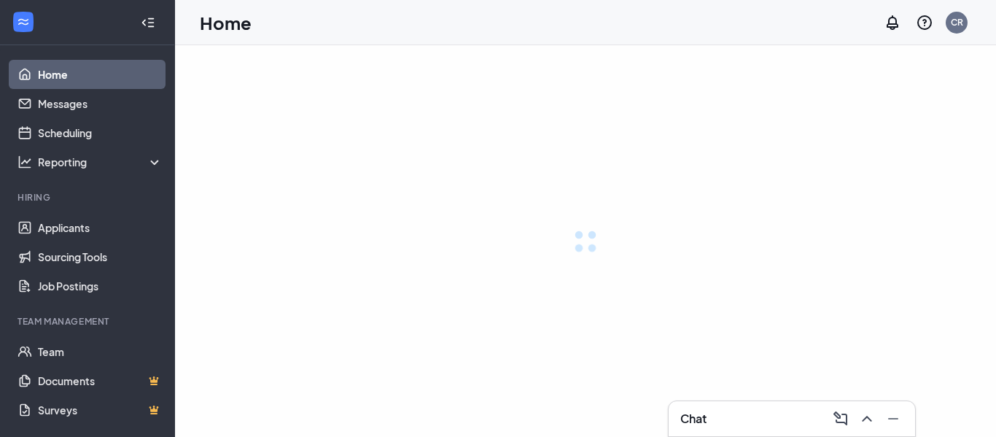 The height and width of the screenshot is (437, 996). I want to click on svg: Analysis, so click(25, 162).